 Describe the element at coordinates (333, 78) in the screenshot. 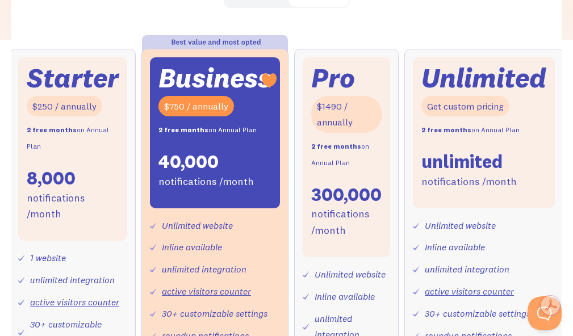

I see `div: Pro` at that location.